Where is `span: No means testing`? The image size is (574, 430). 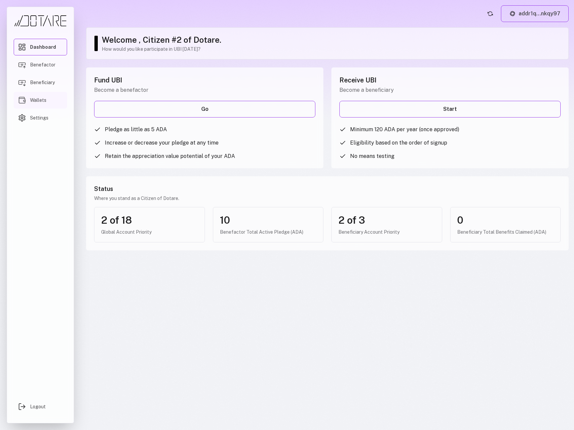
span: No means testing is located at coordinates (372, 156).